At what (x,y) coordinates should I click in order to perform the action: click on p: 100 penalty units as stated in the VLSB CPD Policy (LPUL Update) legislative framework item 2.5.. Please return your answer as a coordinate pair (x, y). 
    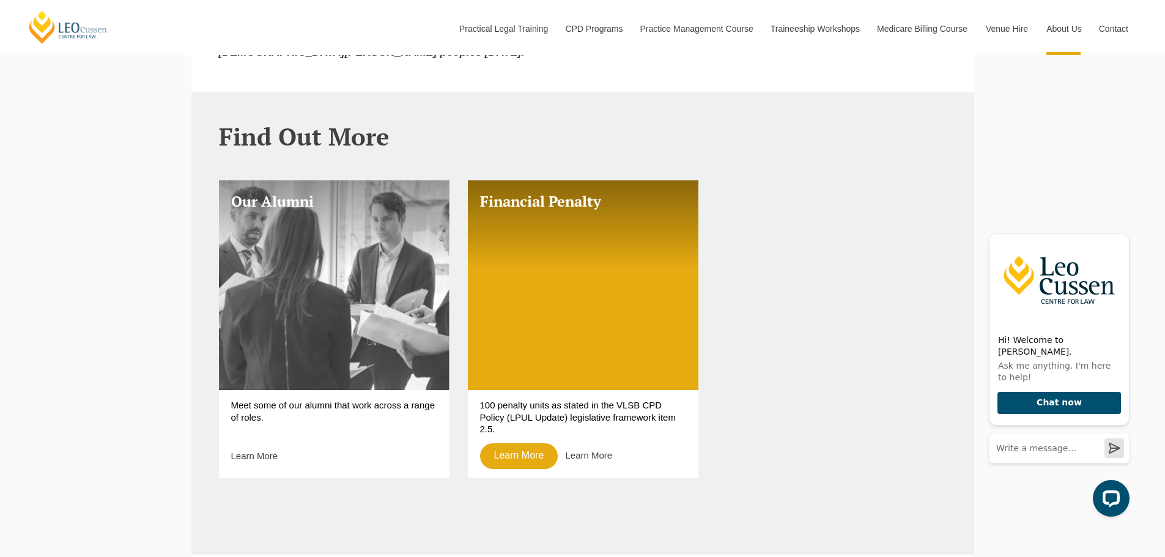
    Looking at the image, I should click on (583, 416).